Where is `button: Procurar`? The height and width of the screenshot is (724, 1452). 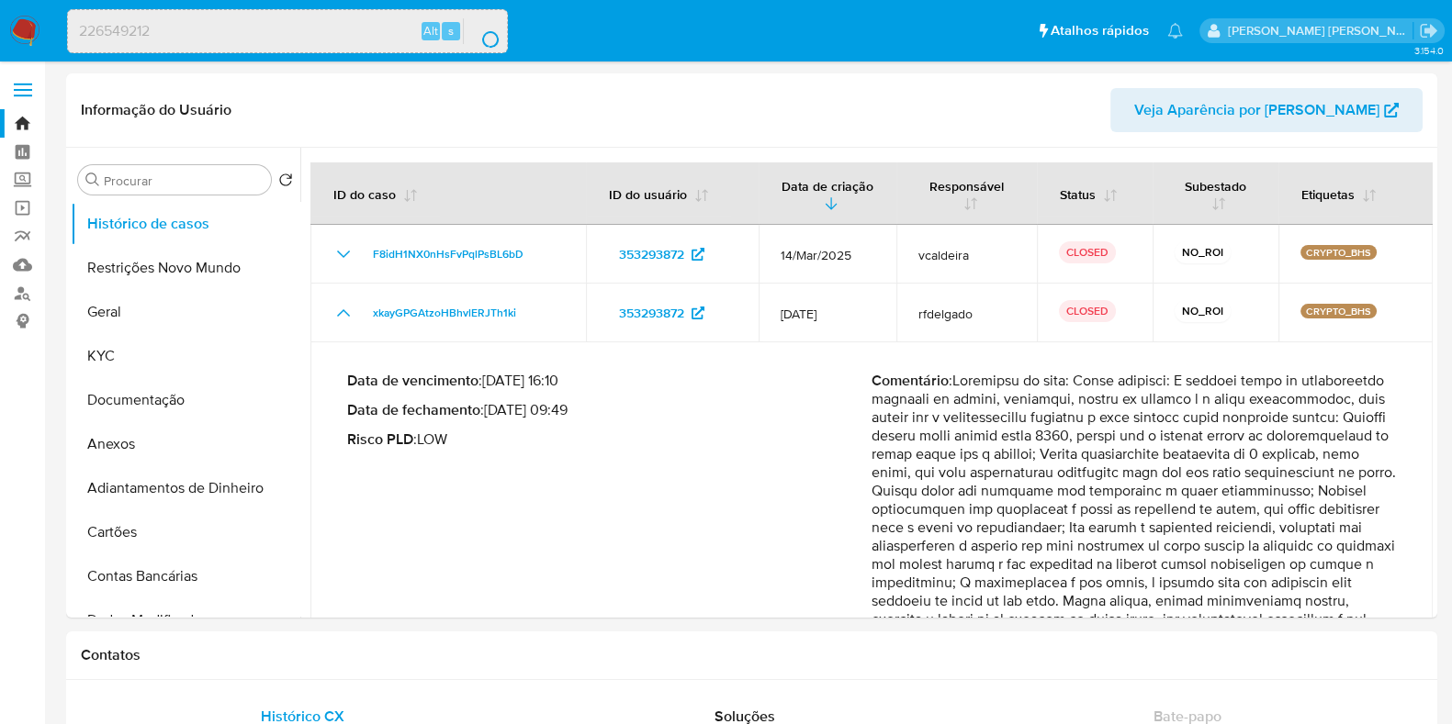
button: Procurar is located at coordinates (93, 180).